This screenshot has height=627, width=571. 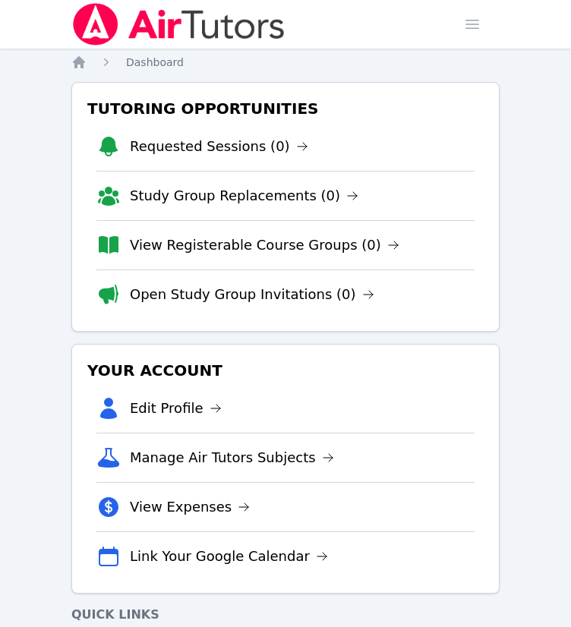 I want to click on h3: Tutoring Opportunities, so click(x=286, y=109).